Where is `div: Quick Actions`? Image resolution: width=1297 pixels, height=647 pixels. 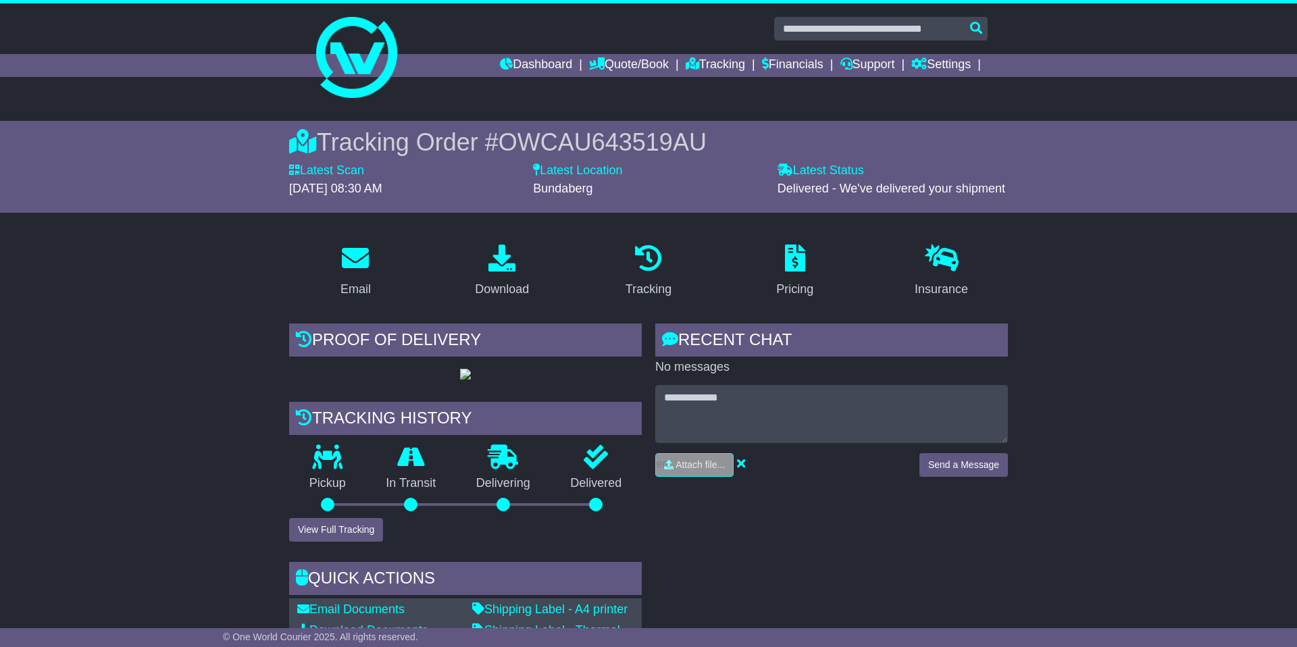 div: Quick Actions is located at coordinates (465, 580).